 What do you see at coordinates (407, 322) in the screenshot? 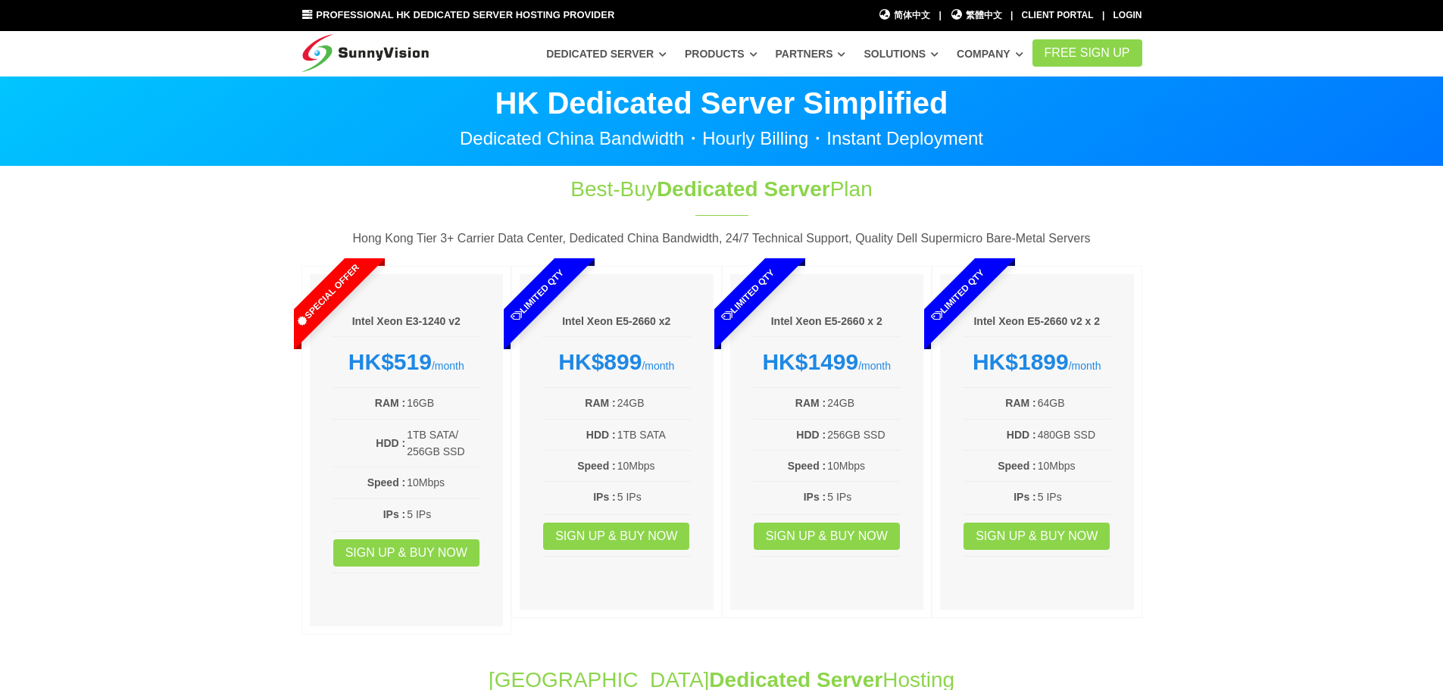
I see `h6: Intel Xeon E3-1240 v2` at bounding box center [407, 322].